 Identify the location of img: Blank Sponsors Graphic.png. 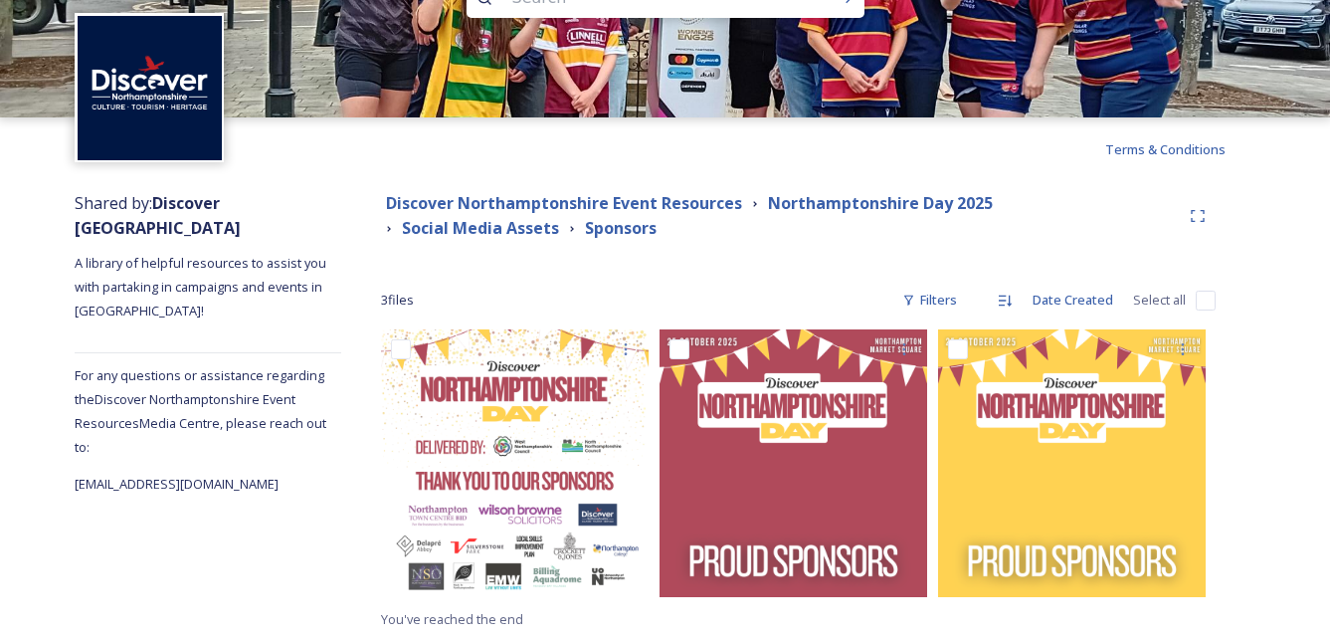
(1071, 462).